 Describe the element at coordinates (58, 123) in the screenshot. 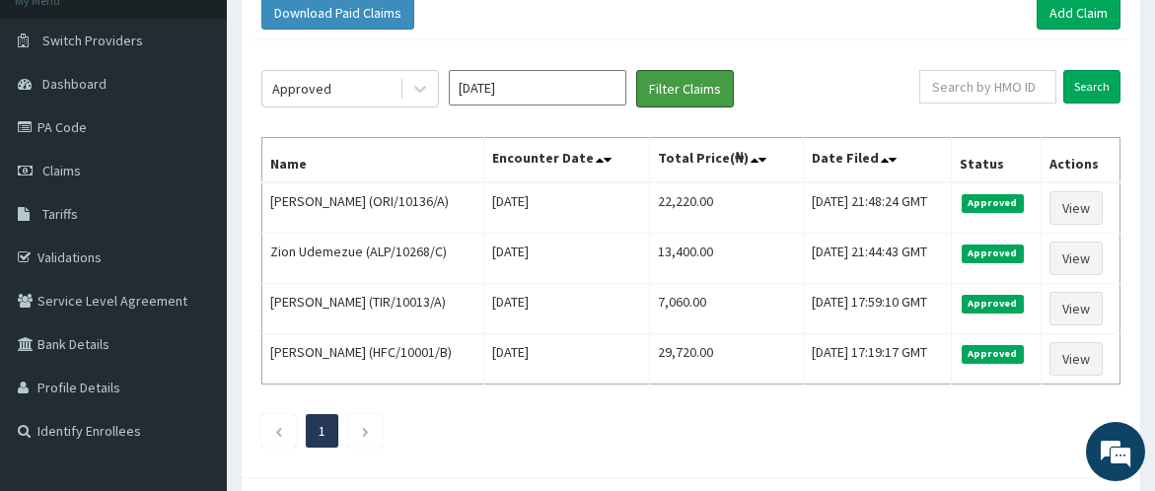

I see `img: d_794563401_company_1708531726252_794563401` at that location.